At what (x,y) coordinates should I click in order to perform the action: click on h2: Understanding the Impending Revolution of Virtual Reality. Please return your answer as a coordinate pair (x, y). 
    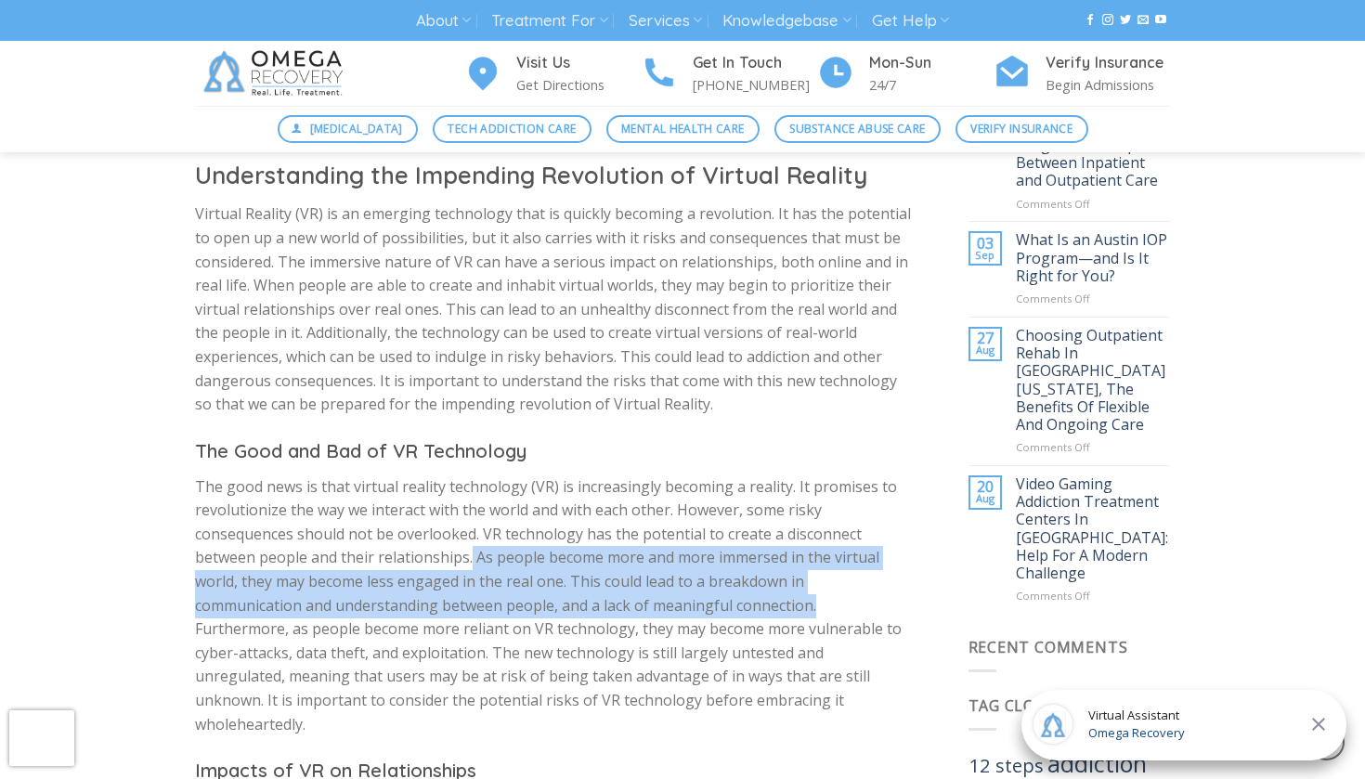
    Looking at the image, I should click on (553, 175).